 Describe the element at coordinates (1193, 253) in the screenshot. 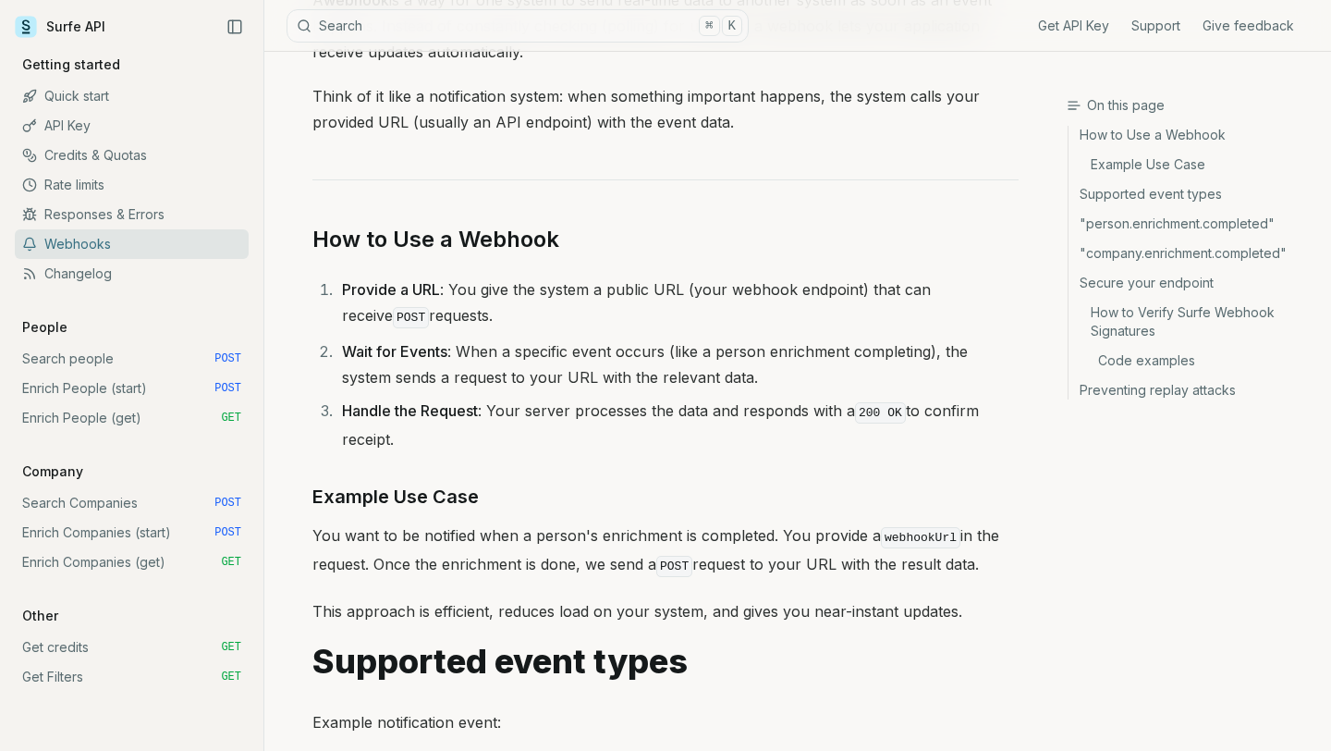

I see `a: "company.enrichment.completed"` at that location.